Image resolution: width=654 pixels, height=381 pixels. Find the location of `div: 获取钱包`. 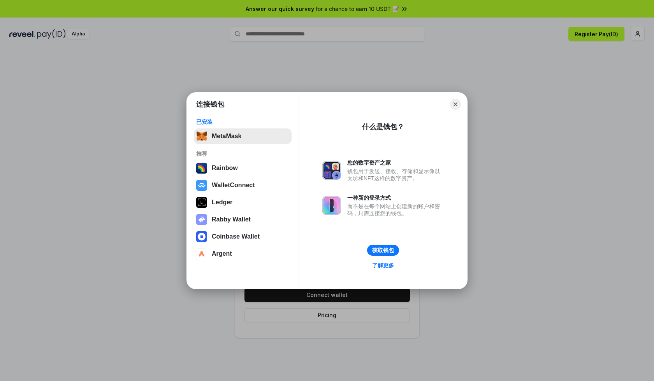

div: 获取钱包 is located at coordinates (383, 250).